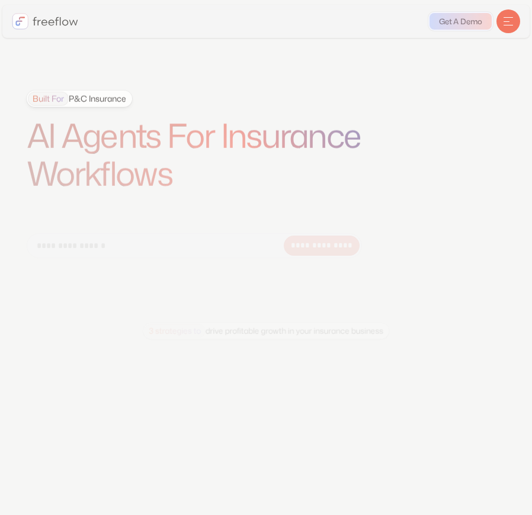 The width and height of the screenshot is (532, 515). Describe the element at coordinates (77, 99) in the screenshot. I see `div: P&C Insurance` at that location.